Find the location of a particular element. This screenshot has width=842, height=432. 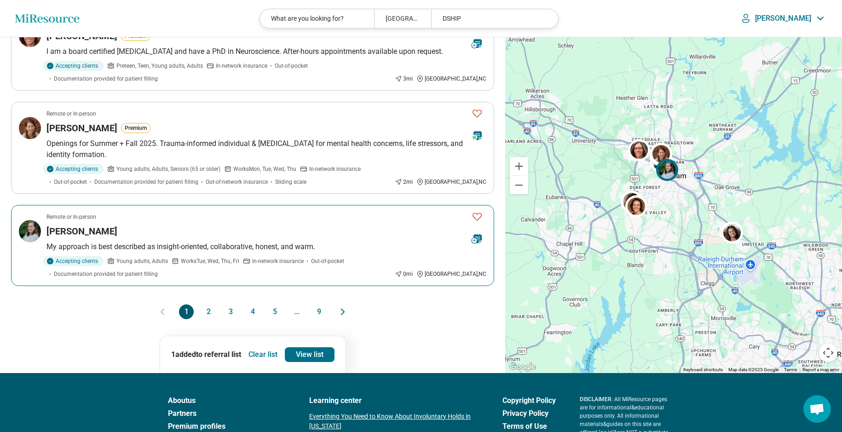

p: 1 added is located at coordinates (206, 354).